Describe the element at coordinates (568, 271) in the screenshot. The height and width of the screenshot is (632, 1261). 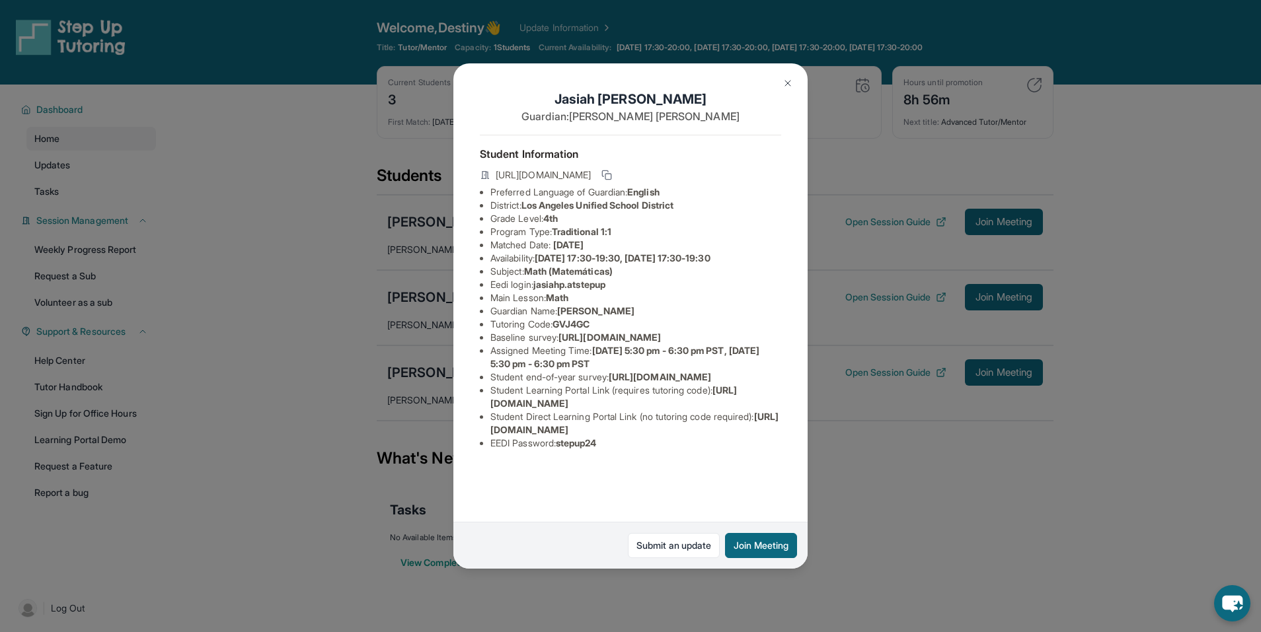
I see `span: Math (Matemáticas)` at that location.